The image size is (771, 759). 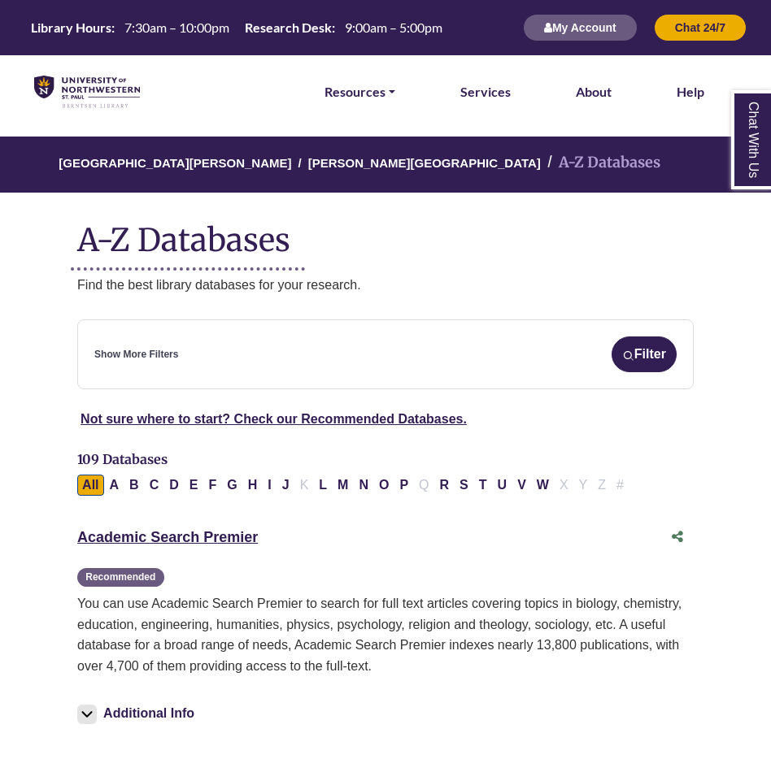 I want to click on button: My Account, so click(x=580, y=28).